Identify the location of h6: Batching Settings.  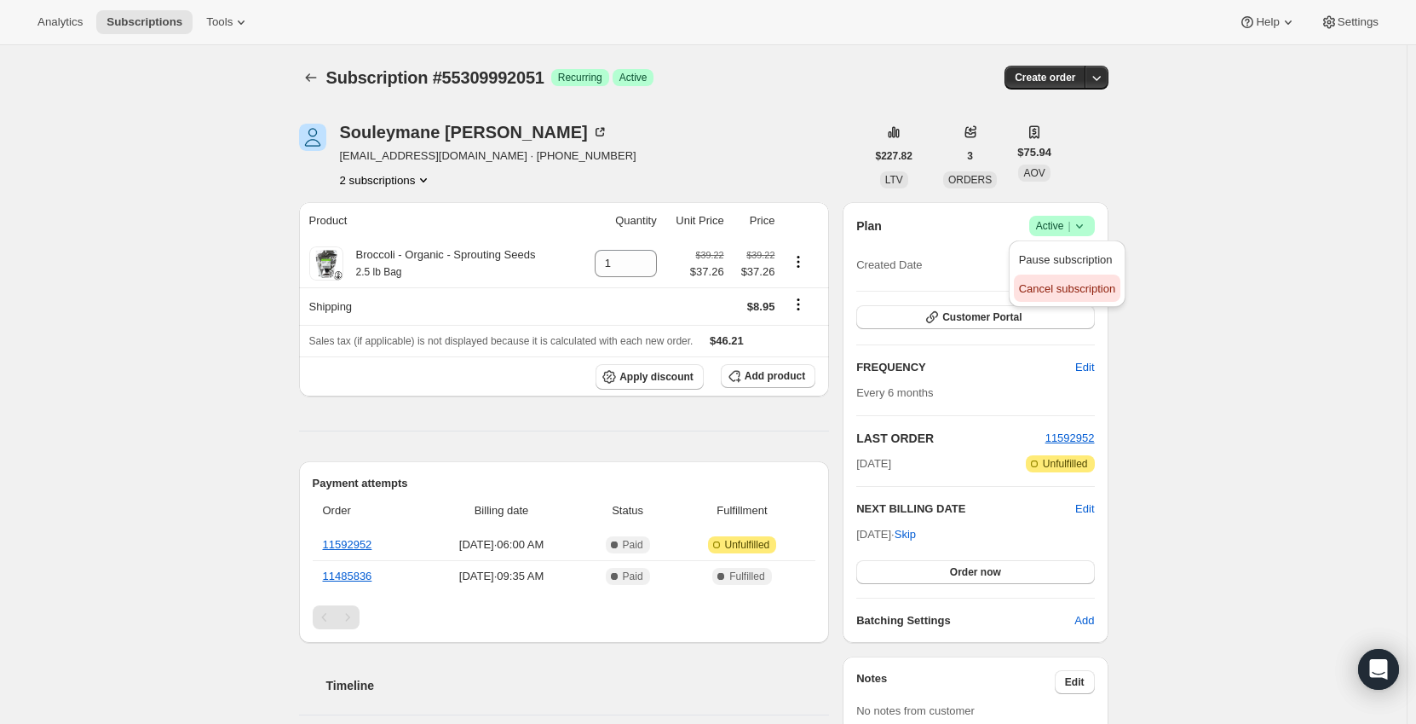
(966, 620).